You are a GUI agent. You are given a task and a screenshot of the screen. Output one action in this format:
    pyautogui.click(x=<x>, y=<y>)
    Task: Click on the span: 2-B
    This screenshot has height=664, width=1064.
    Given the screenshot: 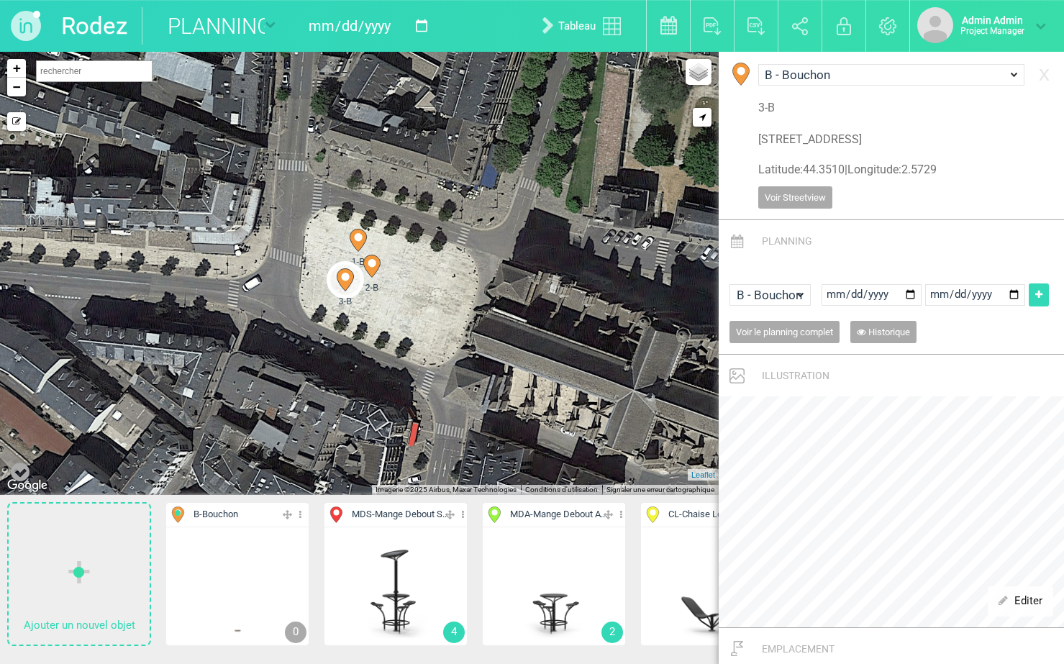 What is the action you would take?
    pyautogui.click(x=372, y=288)
    